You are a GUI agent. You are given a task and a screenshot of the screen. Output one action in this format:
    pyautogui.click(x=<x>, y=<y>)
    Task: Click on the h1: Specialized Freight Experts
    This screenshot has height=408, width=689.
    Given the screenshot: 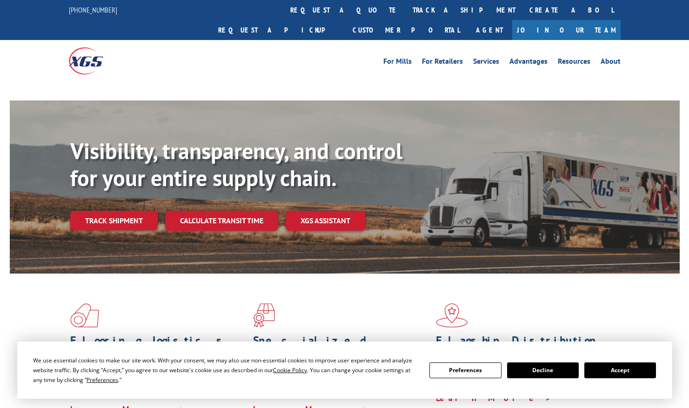 What is the action you would take?
    pyautogui.click(x=341, y=349)
    